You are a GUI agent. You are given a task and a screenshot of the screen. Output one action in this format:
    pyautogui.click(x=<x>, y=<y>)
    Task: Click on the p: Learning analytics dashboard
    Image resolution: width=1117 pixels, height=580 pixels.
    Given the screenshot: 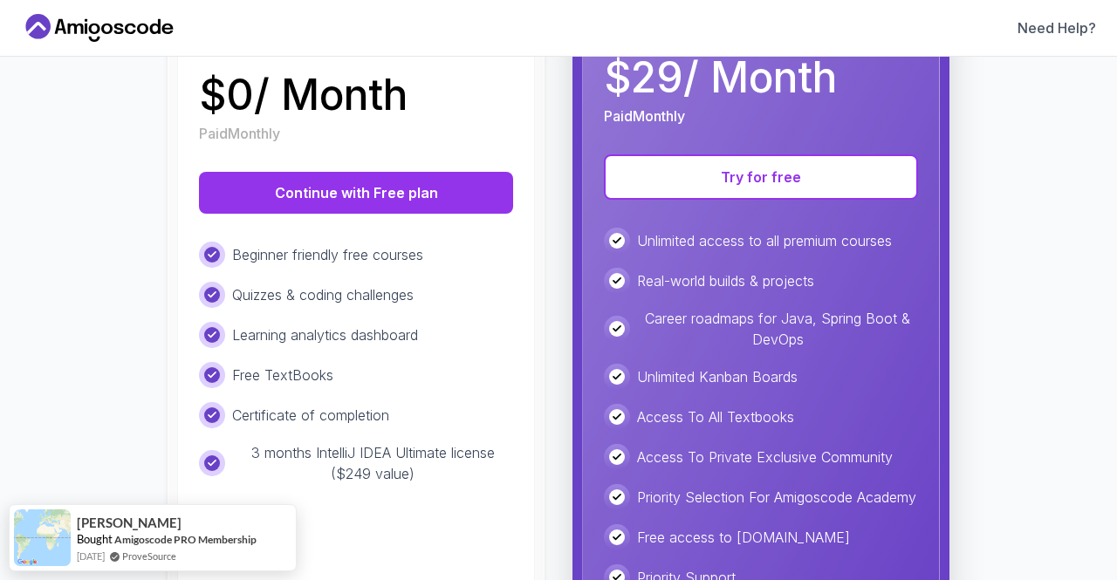 What is the action you would take?
    pyautogui.click(x=325, y=335)
    